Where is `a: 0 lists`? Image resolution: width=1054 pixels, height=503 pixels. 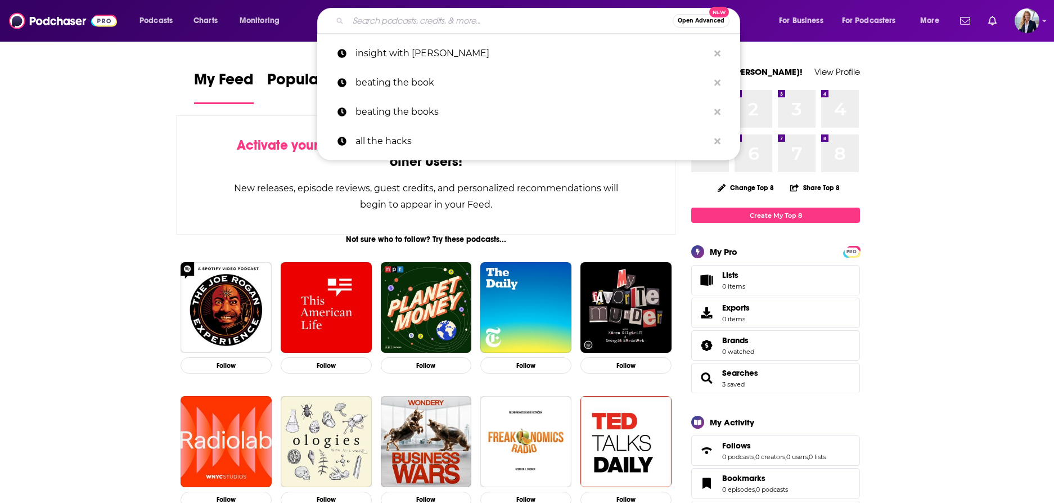 a: 0 lists is located at coordinates (817, 457).